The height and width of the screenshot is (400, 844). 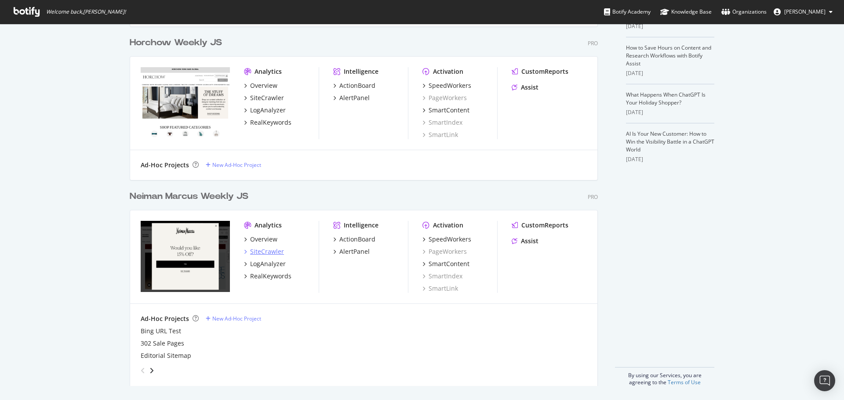 What do you see at coordinates (178, 43) in the screenshot?
I see `a: Horchow Weekly JS` at bounding box center [178, 43].